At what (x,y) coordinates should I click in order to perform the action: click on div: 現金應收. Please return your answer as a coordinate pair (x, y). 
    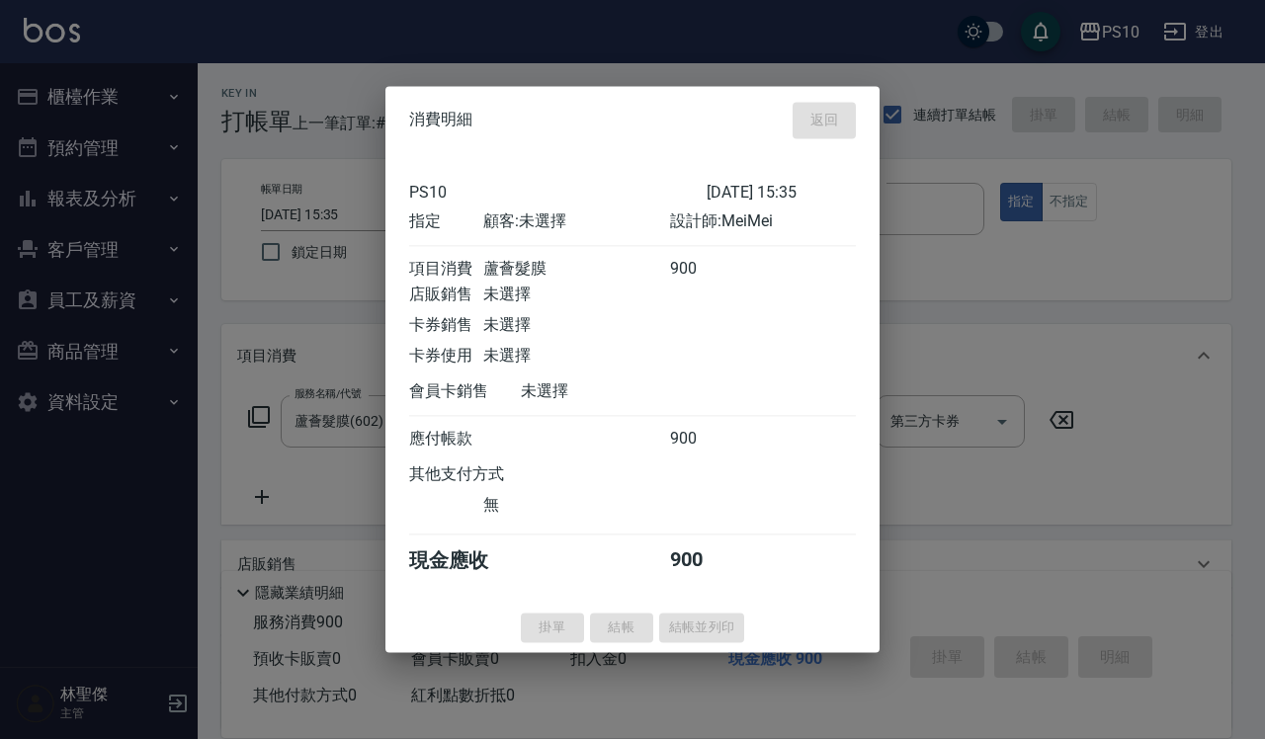
    Looking at the image, I should click on (465, 561).